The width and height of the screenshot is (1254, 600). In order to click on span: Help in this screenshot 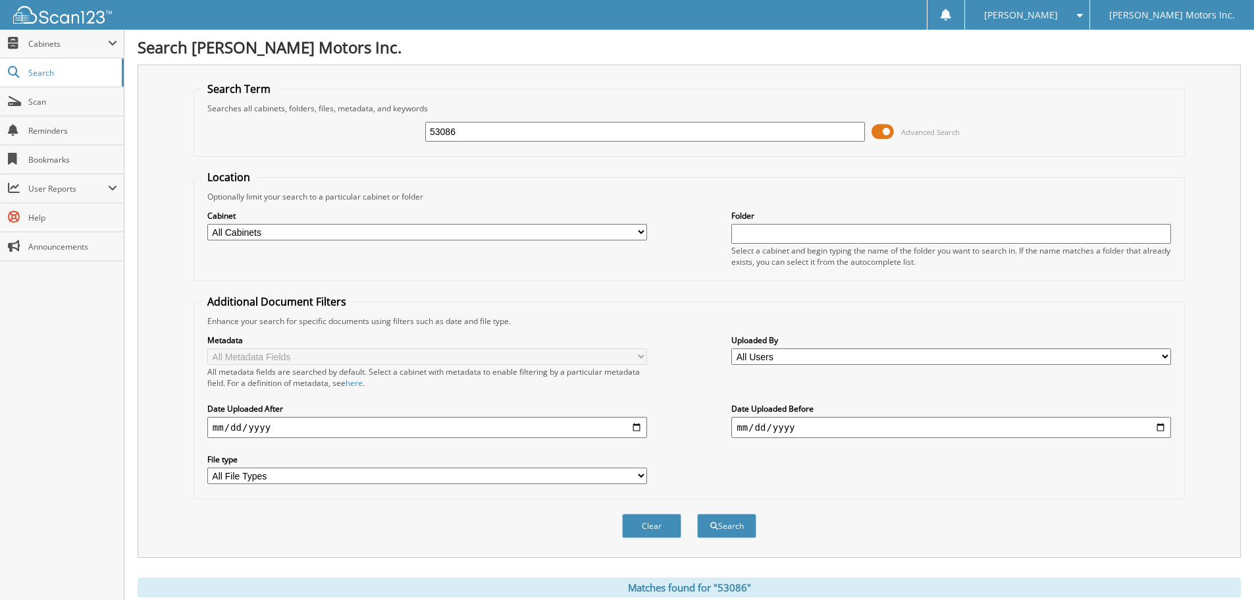, I will do `click(72, 217)`.